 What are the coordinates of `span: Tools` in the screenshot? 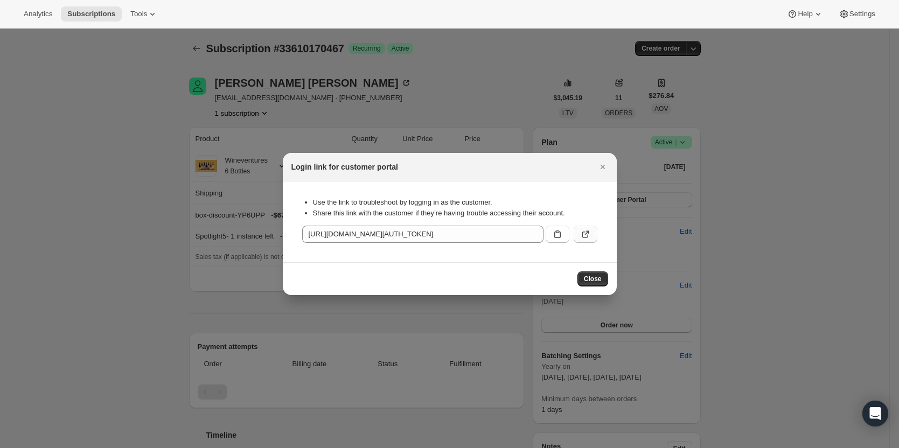 It's located at (138, 14).